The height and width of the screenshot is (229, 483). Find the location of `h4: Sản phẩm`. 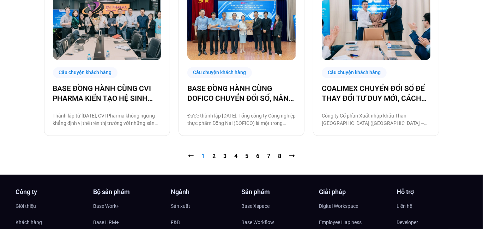

h4: Sản phẩm is located at coordinates (277, 192).